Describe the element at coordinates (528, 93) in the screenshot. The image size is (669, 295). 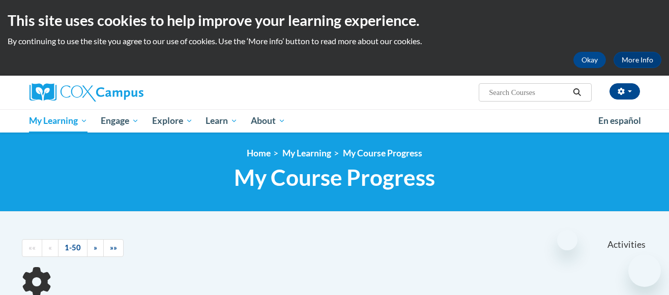
I see `input: Search Courses` at that location.